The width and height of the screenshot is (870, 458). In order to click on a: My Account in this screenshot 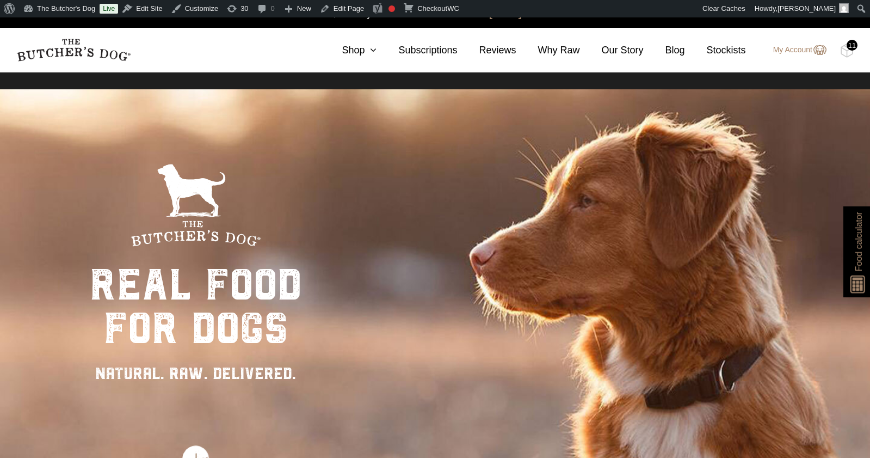, I will do `click(795, 50)`.